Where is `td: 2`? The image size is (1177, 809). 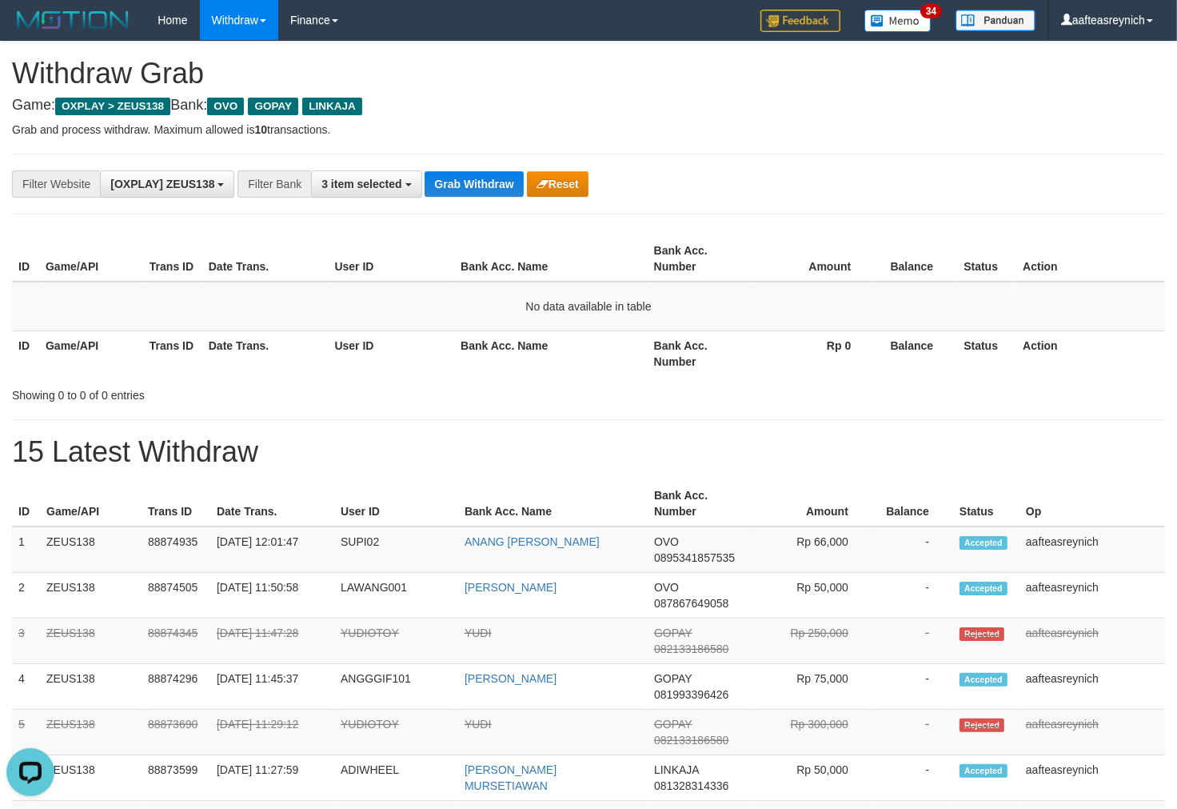
td: 2 is located at coordinates (26, 595).